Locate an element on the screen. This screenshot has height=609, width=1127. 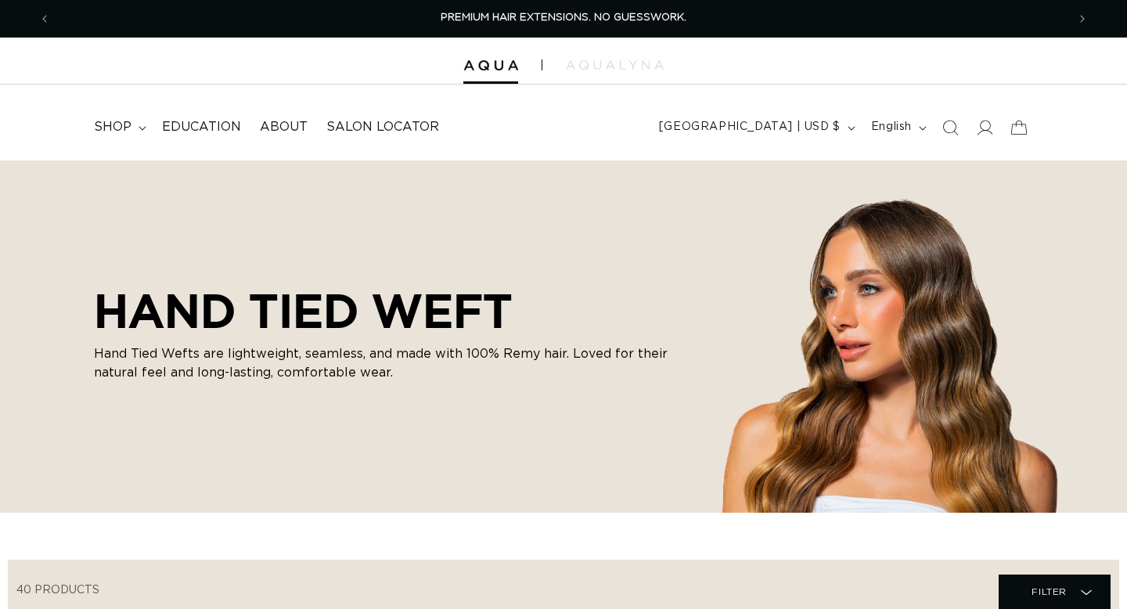
p: Hand Tied Wefts are lightweight, seamless, and made with 100% Remy hair. Loved for their natural ... is located at coordinates (391, 363).